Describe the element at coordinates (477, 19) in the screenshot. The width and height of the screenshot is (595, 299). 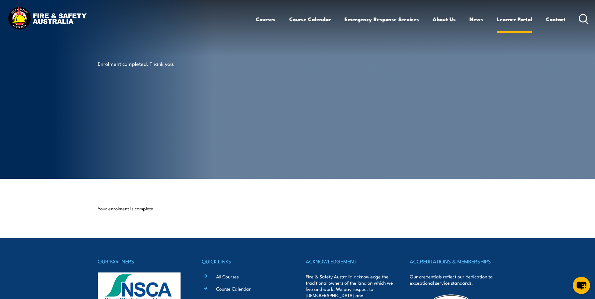
I see `a: News` at that location.